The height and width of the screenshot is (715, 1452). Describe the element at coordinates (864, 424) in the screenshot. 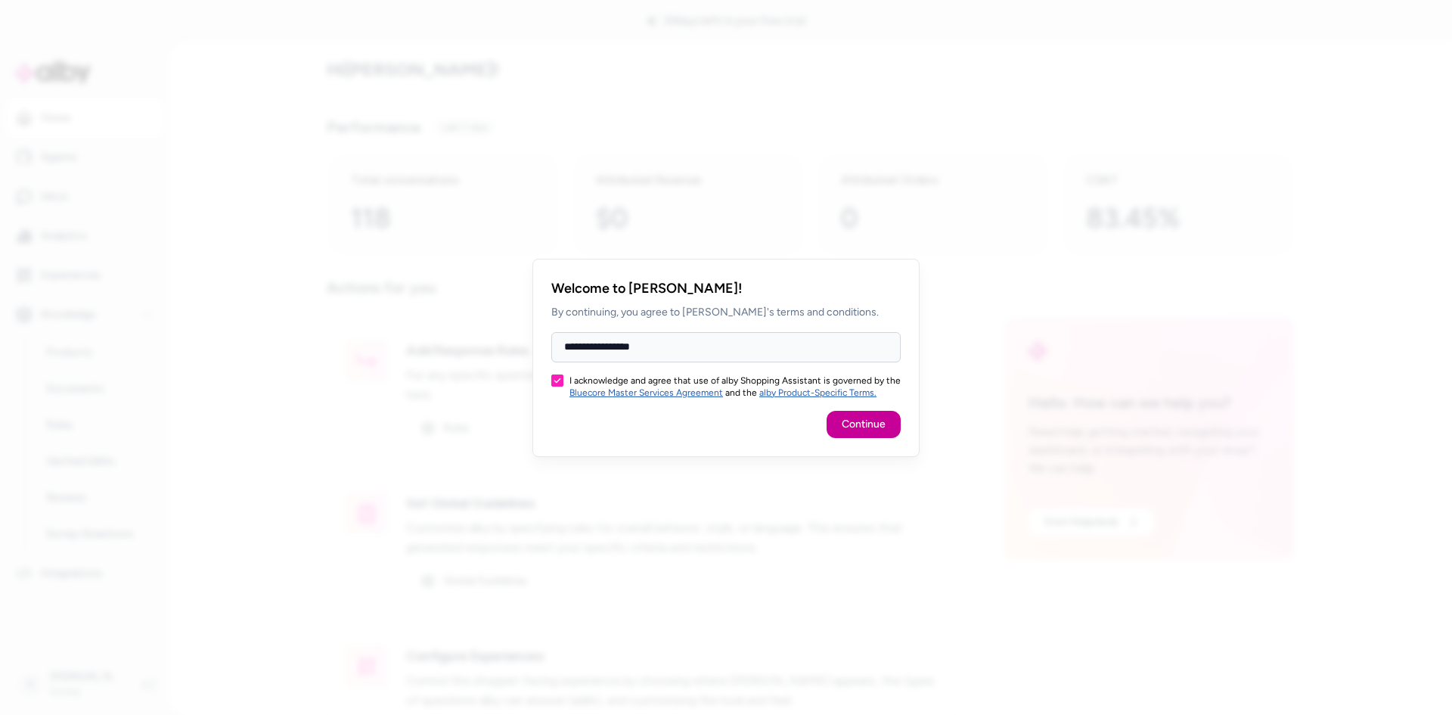

I see `button: Continue` at that location.